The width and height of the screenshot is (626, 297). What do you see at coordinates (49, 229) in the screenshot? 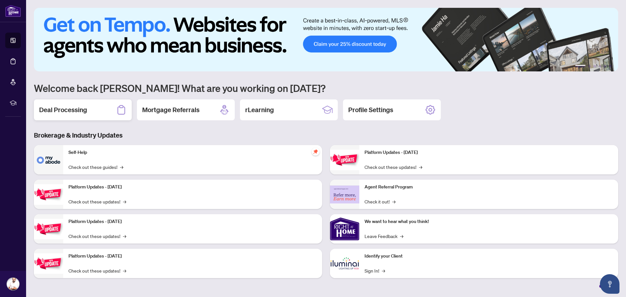
I see `img: Platform Updates - July 21, 2025` at bounding box center [49, 229].